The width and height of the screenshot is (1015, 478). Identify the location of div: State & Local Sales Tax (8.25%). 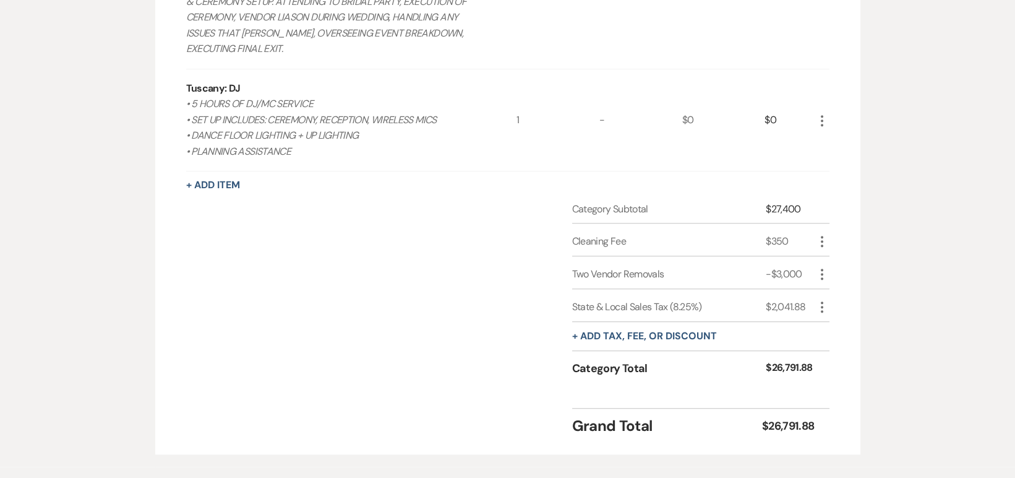
(669, 307).